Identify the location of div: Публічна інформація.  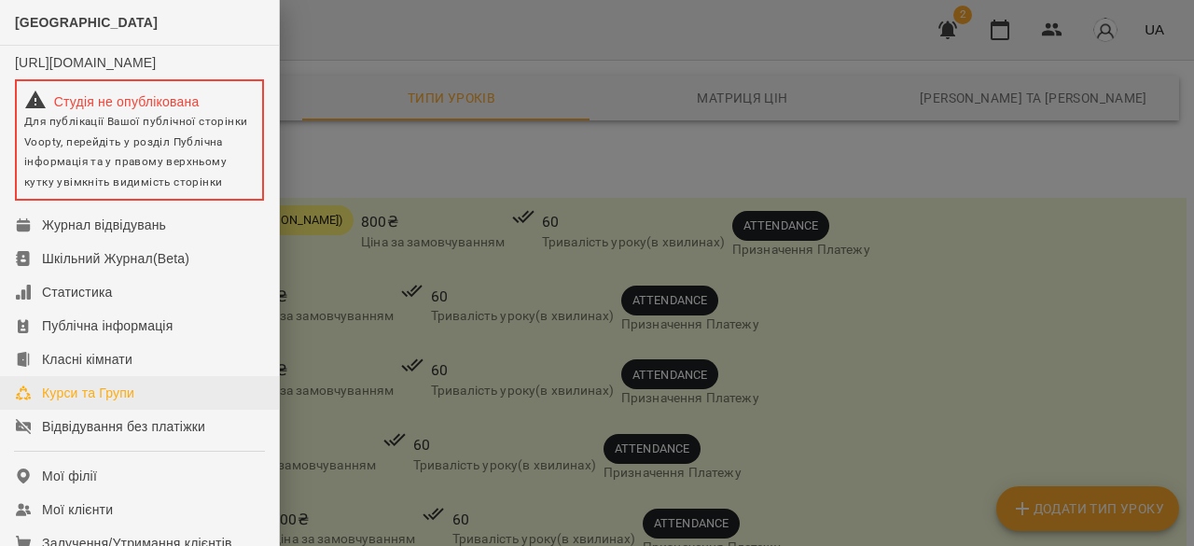
(107, 326).